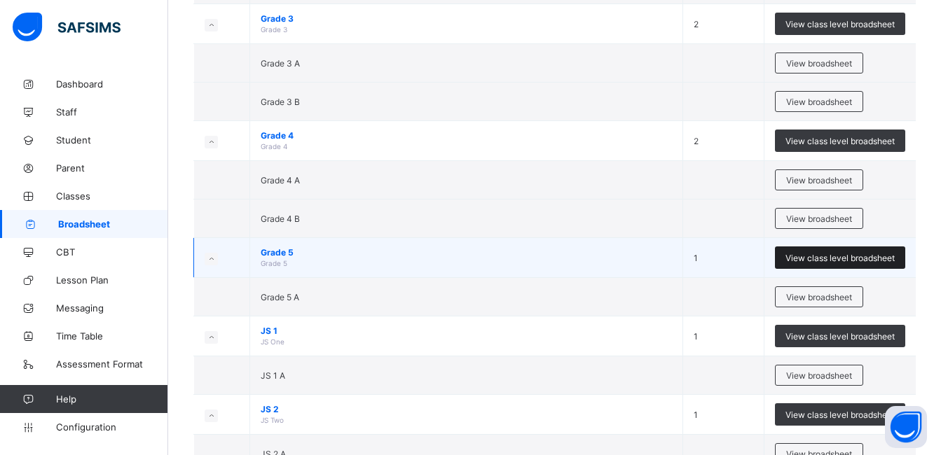  Describe the element at coordinates (112, 140) in the screenshot. I see `span: Student` at that location.